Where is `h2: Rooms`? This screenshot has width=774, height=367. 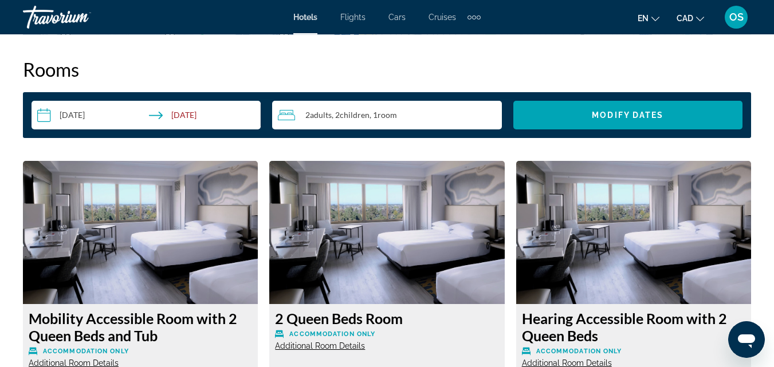 h2: Rooms is located at coordinates (387, 69).